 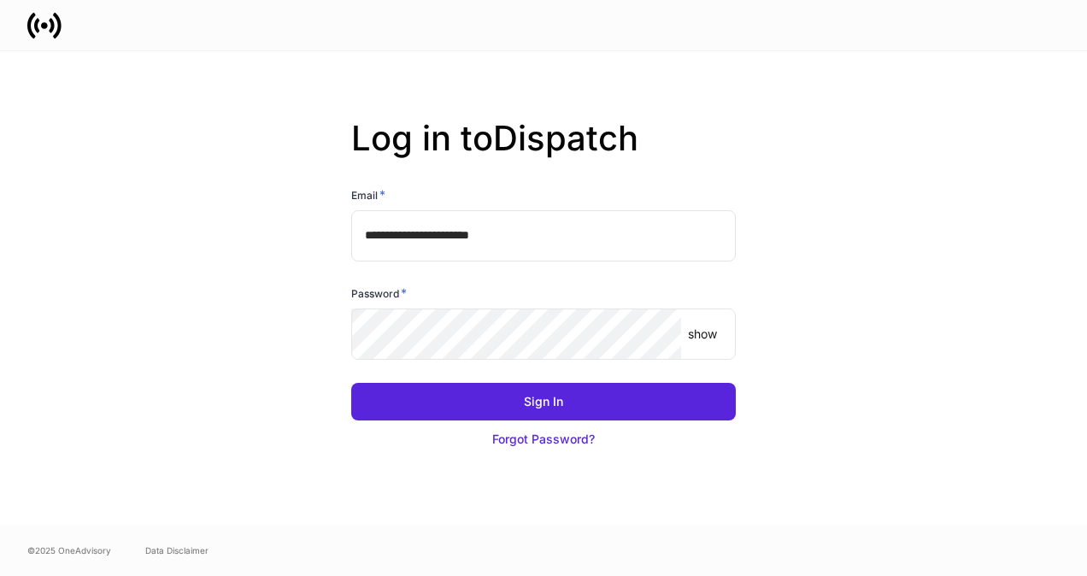 I want to click on h2: Log in to Dispatch, so click(x=544, y=152).